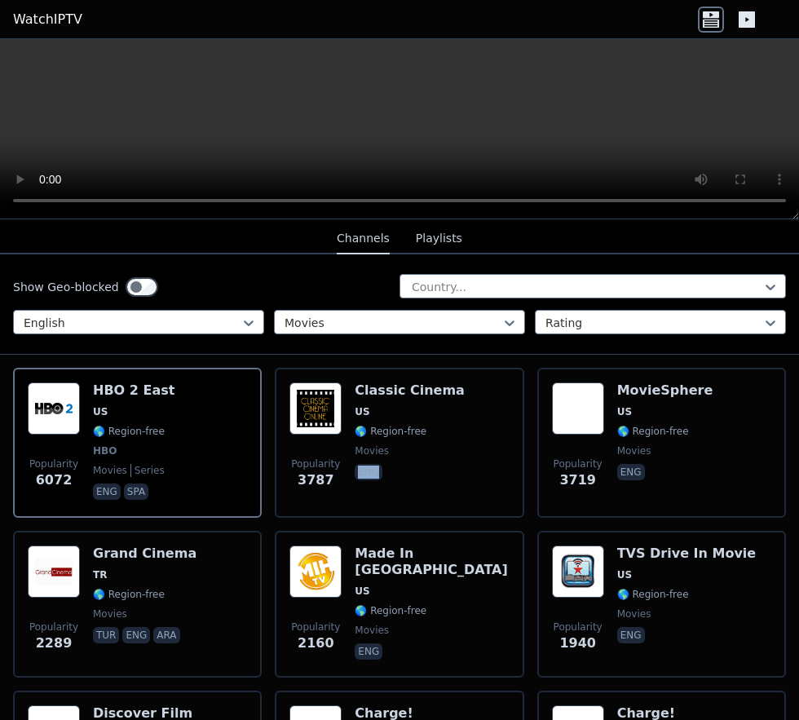 This screenshot has width=799, height=720. Describe the element at coordinates (439, 239) in the screenshot. I see `button: Playlists` at that location.